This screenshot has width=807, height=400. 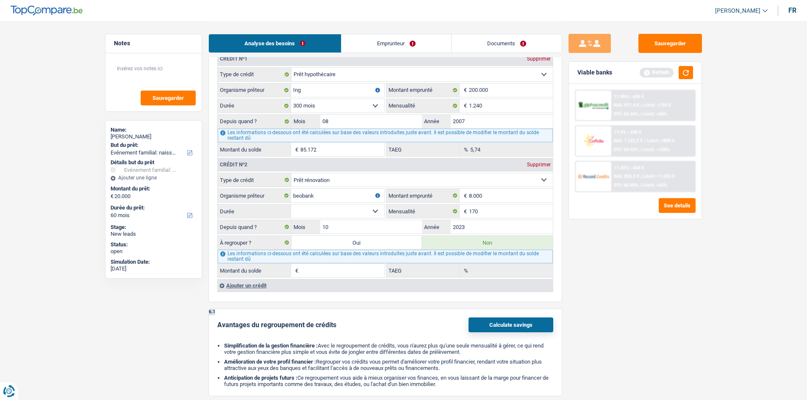 I want to click on div: Status:, so click(x=153, y=245).